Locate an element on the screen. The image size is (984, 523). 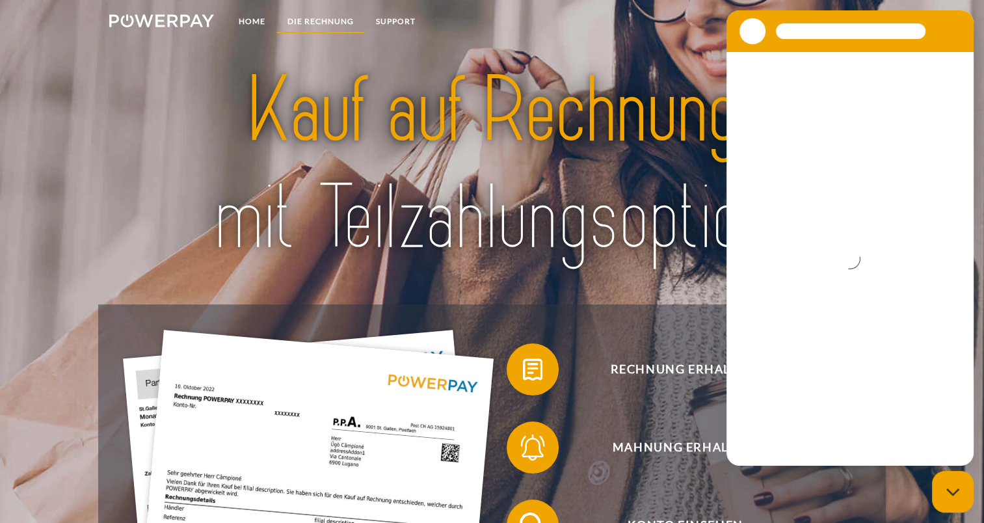
img: title-powerpay_de.svg is located at coordinates (492, 165).